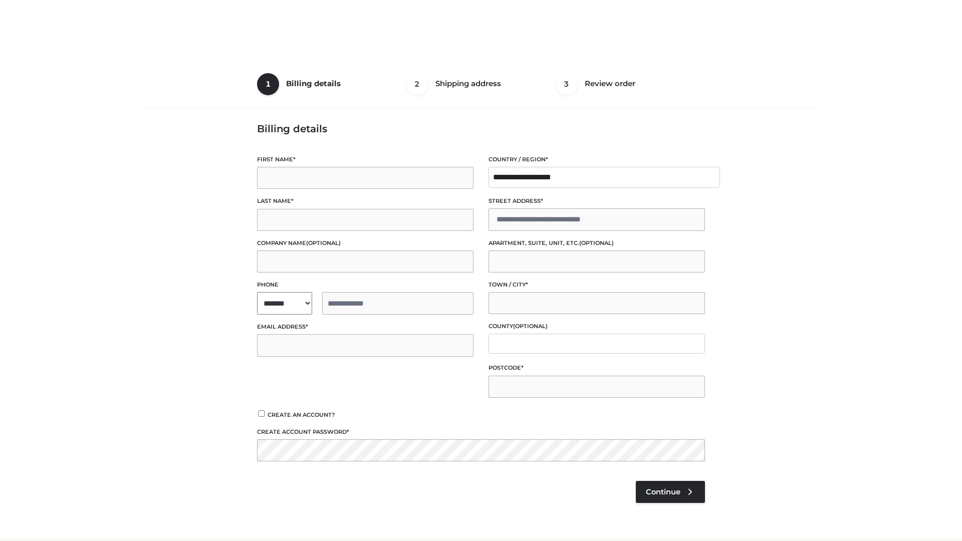  Describe the element at coordinates (313, 83) in the screenshot. I see `span: Billing details` at that location.